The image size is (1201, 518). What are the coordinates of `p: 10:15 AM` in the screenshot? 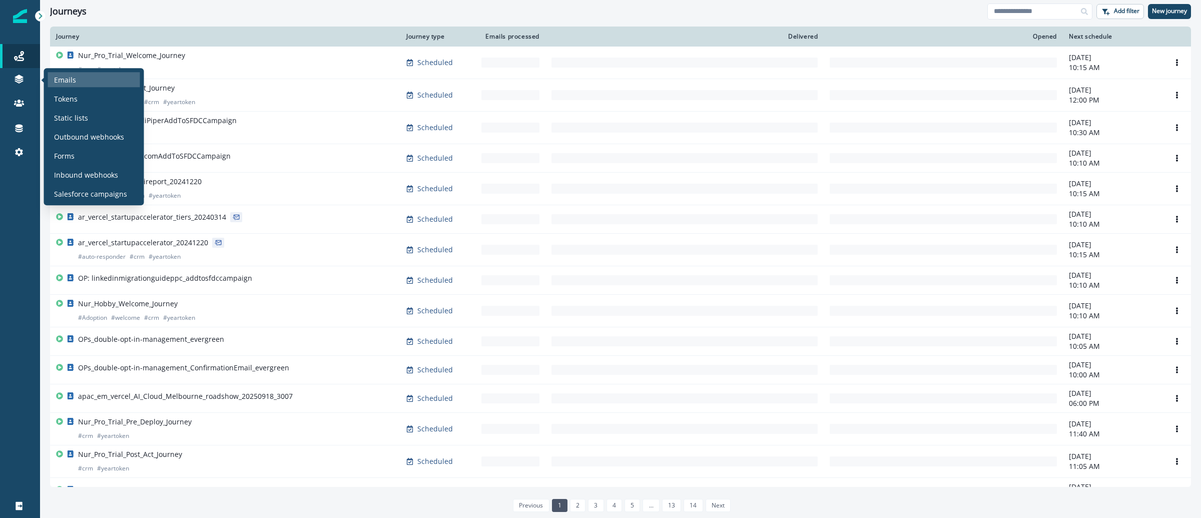 It's located at (1113, 68).